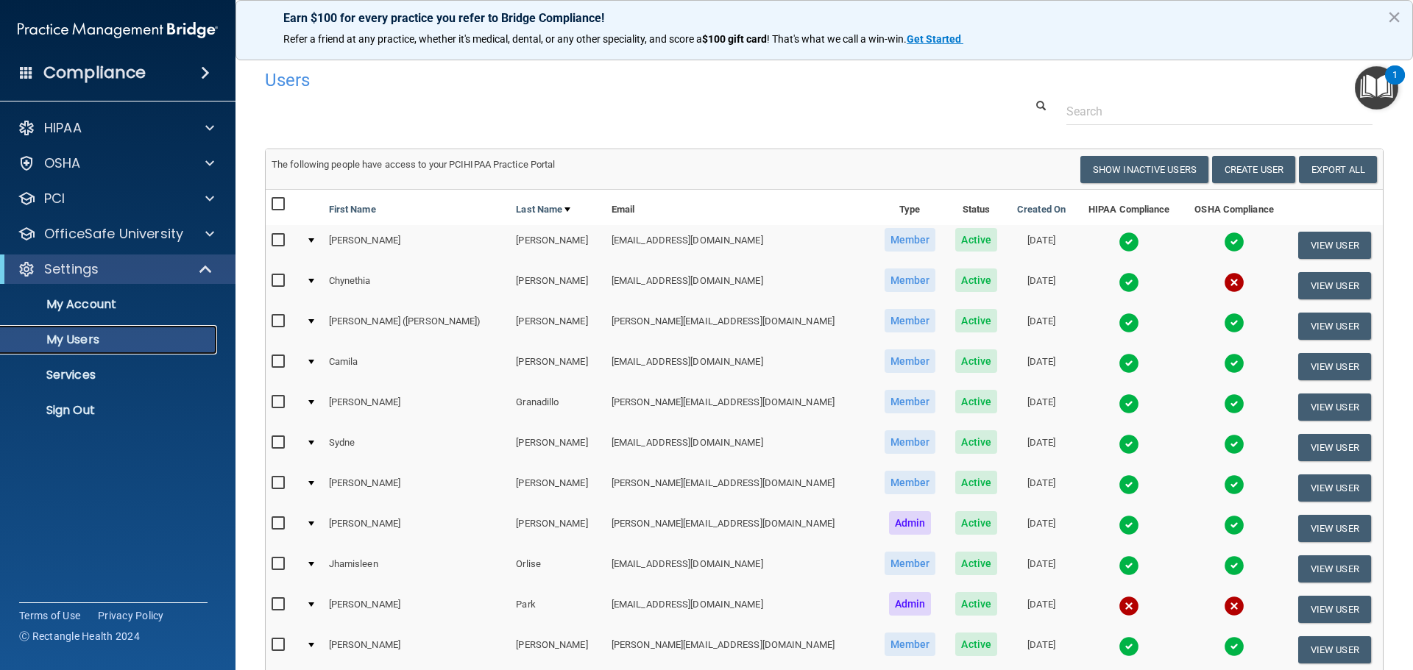 The image size is (1413, 670). Describe the element at coordinates (116, 163) in the screenshot. I see `a: OSHA` at that location.